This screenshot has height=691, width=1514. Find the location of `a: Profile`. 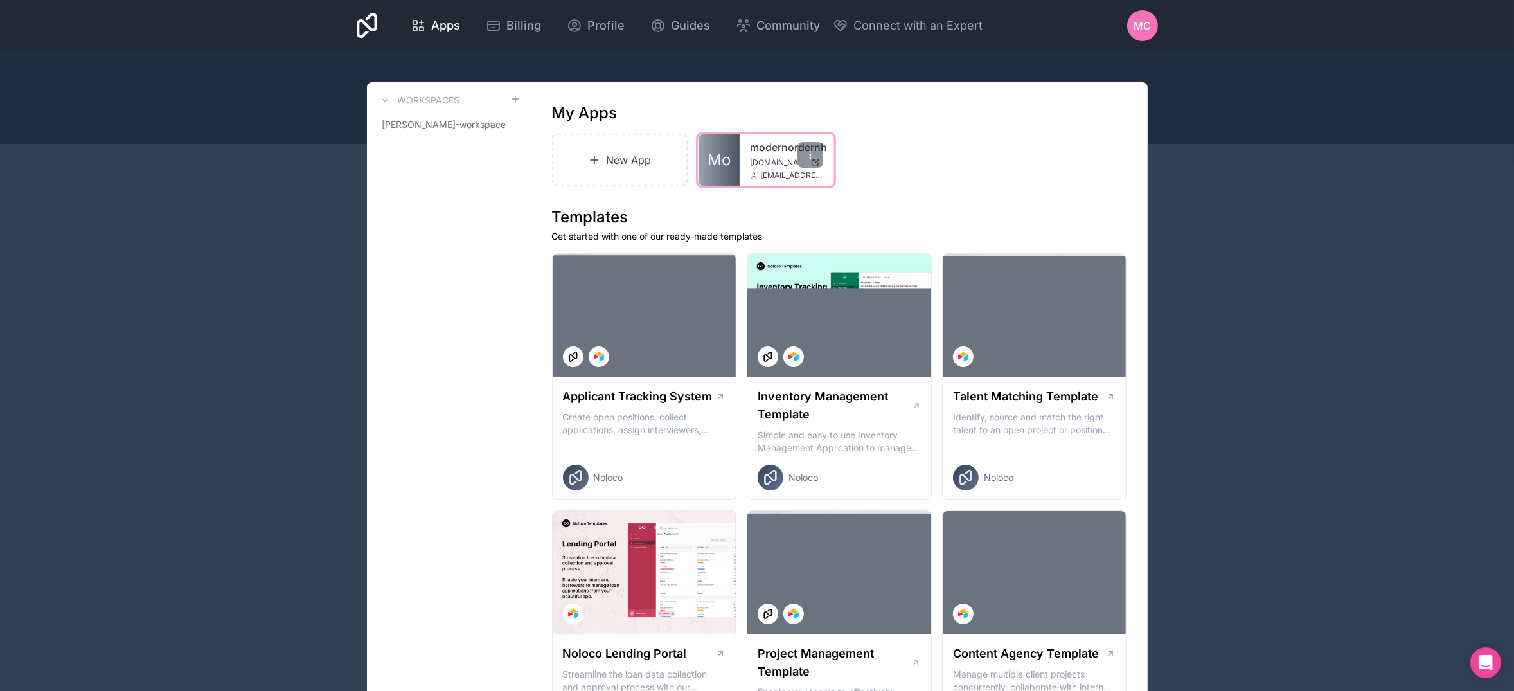

a: Profile is located at coordinates (596, 26).